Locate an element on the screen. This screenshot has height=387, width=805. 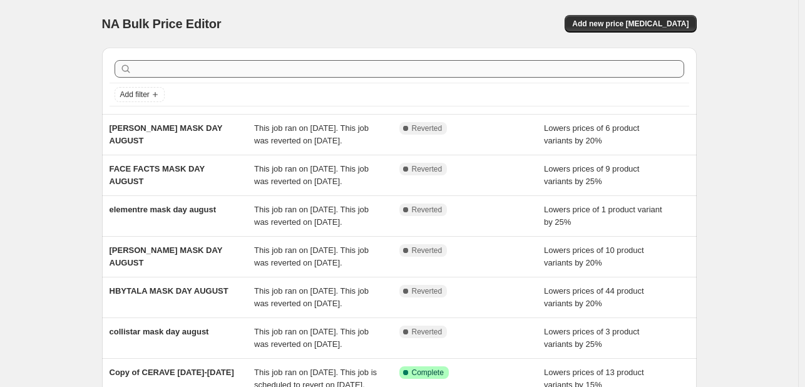
span: Lowers price of 1 product variant by 25% is located at coordinates (603, 215).